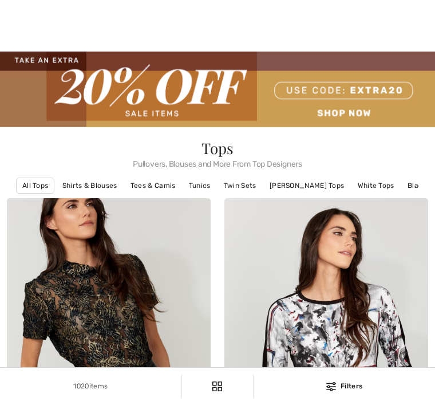  What do you see at coordinates (217, 162) in the screenshot?
I see `span: Pullovers, Blouses and More From Top Designers` at bounding box center [217, 162].